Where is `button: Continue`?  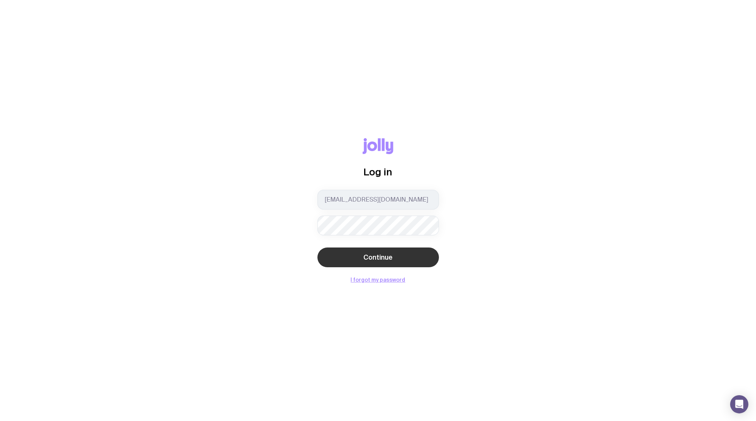 button: Continue is located at coordinates (378, 257).